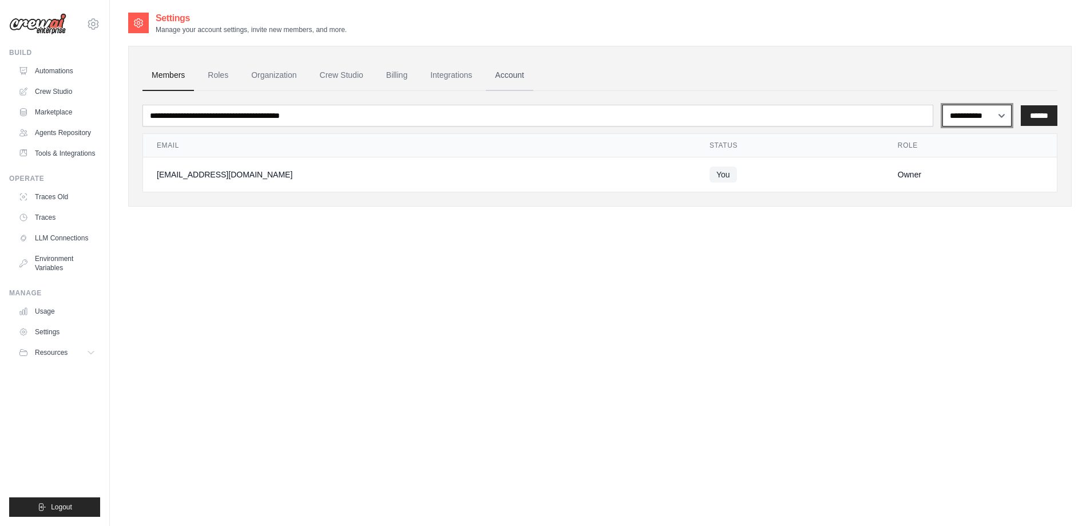 The image size is (1090, 526). Describe the element at coordinates (451, 76) in the screenshot. I see `a: Integrations` at that location.